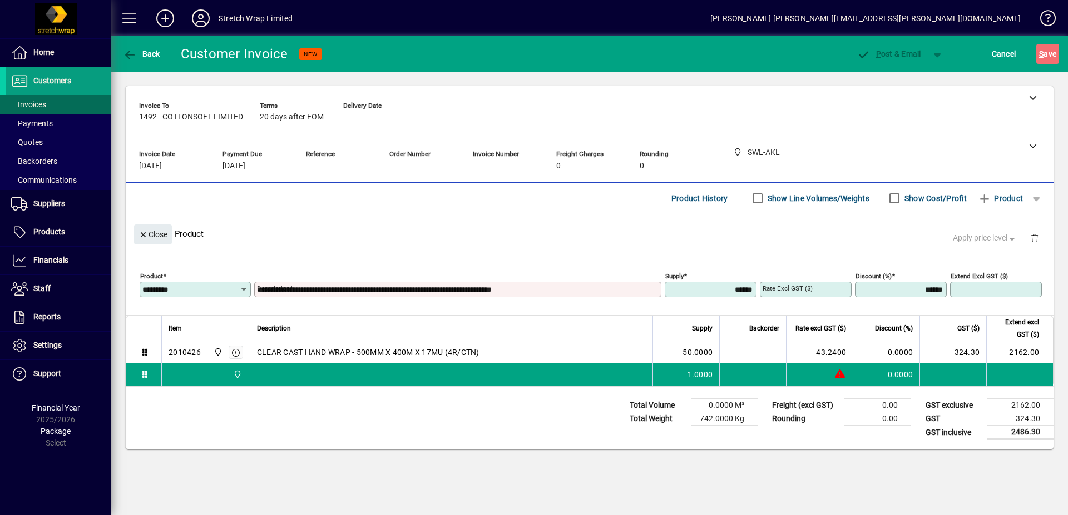 This screenshot has width=1068, height=515. Describe the element at coordinates (142, 54) in the screenshot. I see `app-page-header-button: Back` at that location.